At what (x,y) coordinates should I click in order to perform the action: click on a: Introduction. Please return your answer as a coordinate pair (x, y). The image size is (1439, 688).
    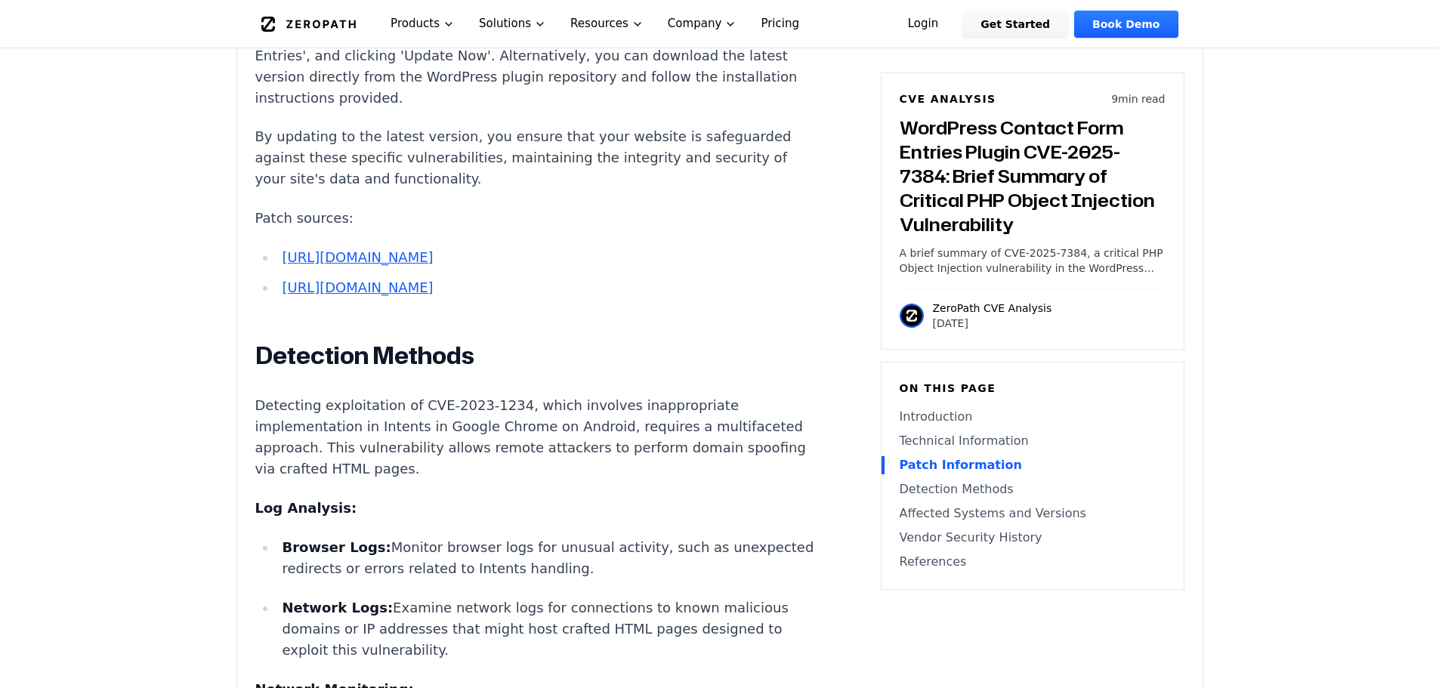
    Looking at the image, I should click on (1033, 417).